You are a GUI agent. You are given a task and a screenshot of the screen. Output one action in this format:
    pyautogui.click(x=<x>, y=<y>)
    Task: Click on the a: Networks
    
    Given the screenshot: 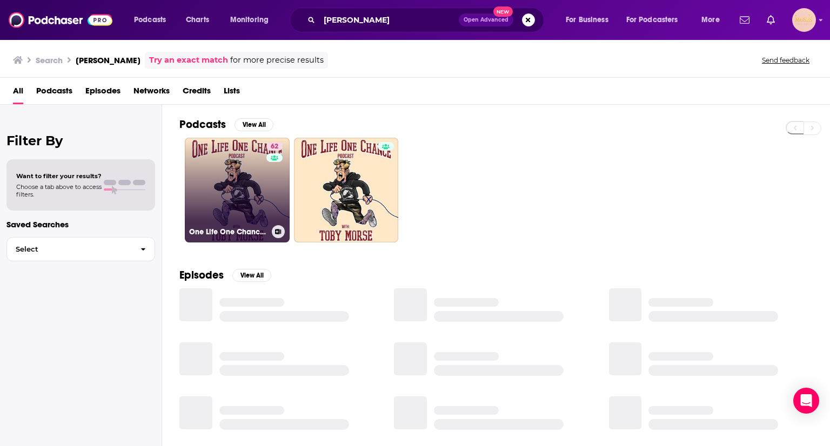 What is the action you would take?
    pyautogui.click(x=151, y=93)
    